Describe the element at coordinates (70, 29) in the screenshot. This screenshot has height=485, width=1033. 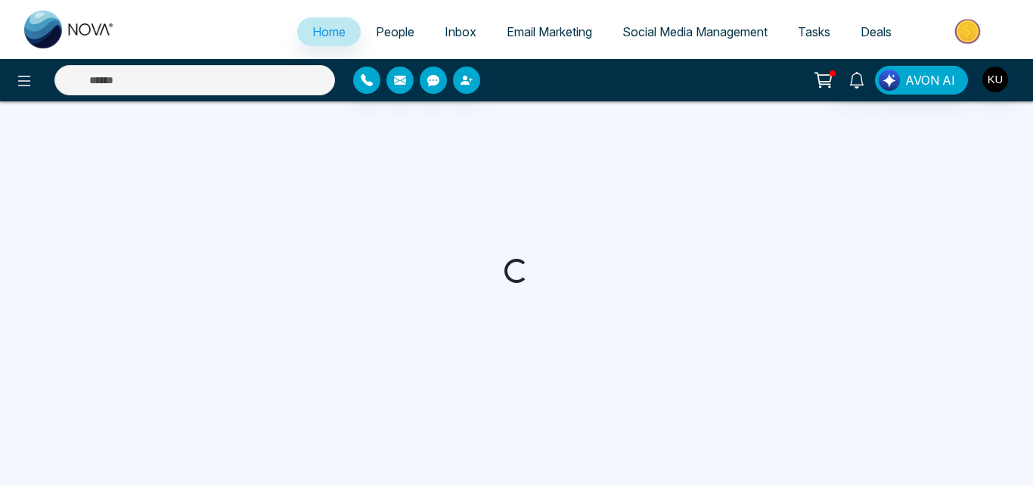
I see `img: Nova CRM Logo` at that location.